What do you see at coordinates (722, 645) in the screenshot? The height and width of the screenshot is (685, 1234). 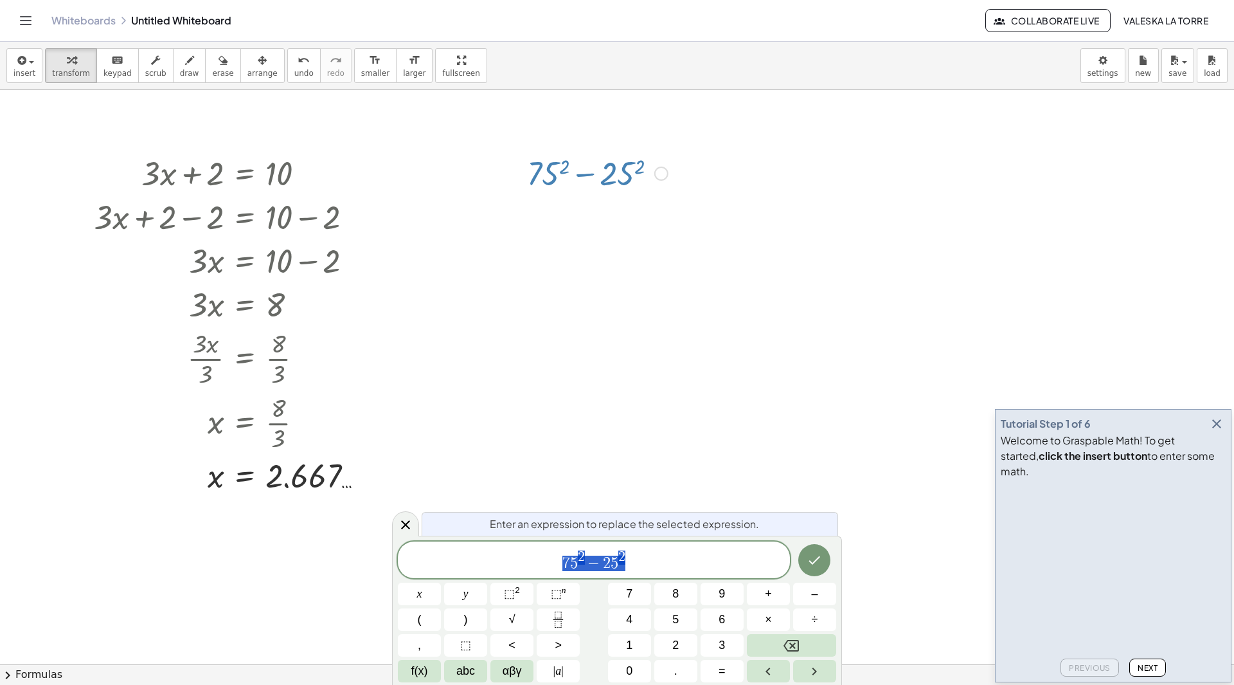 I see `button: 3` at bounding box center [722, 645].